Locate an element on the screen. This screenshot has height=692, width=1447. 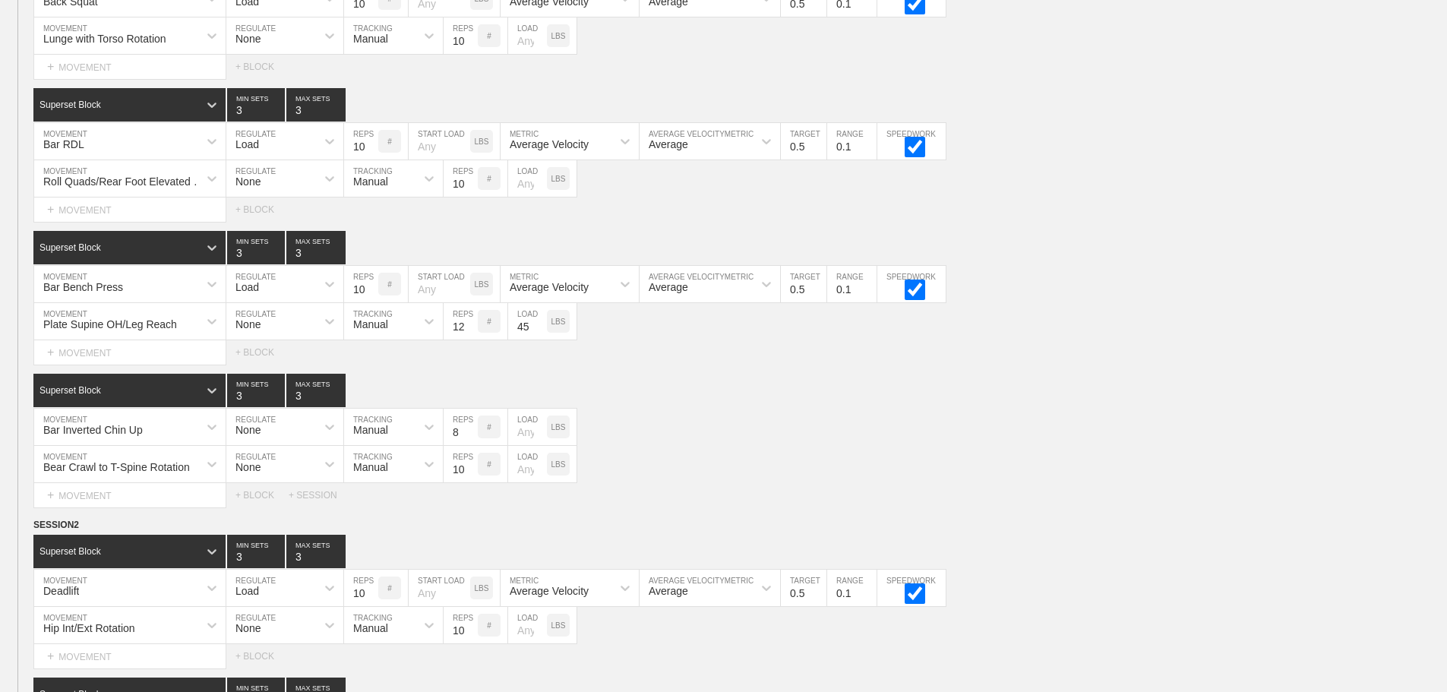
div: Bar Inverted Chin Up is located at coordinates (93, 430).